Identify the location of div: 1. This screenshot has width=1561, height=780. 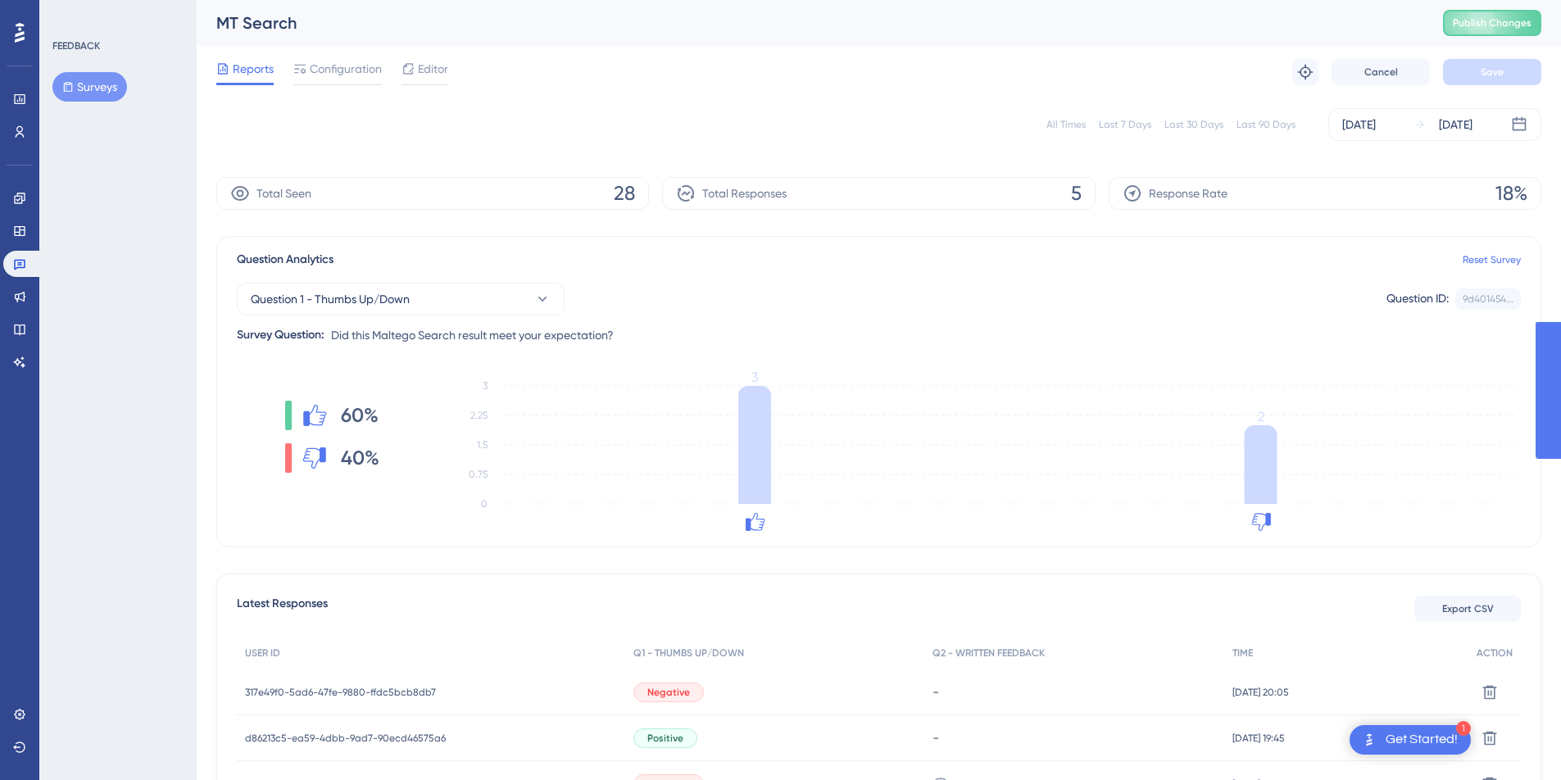
(1463, 728).